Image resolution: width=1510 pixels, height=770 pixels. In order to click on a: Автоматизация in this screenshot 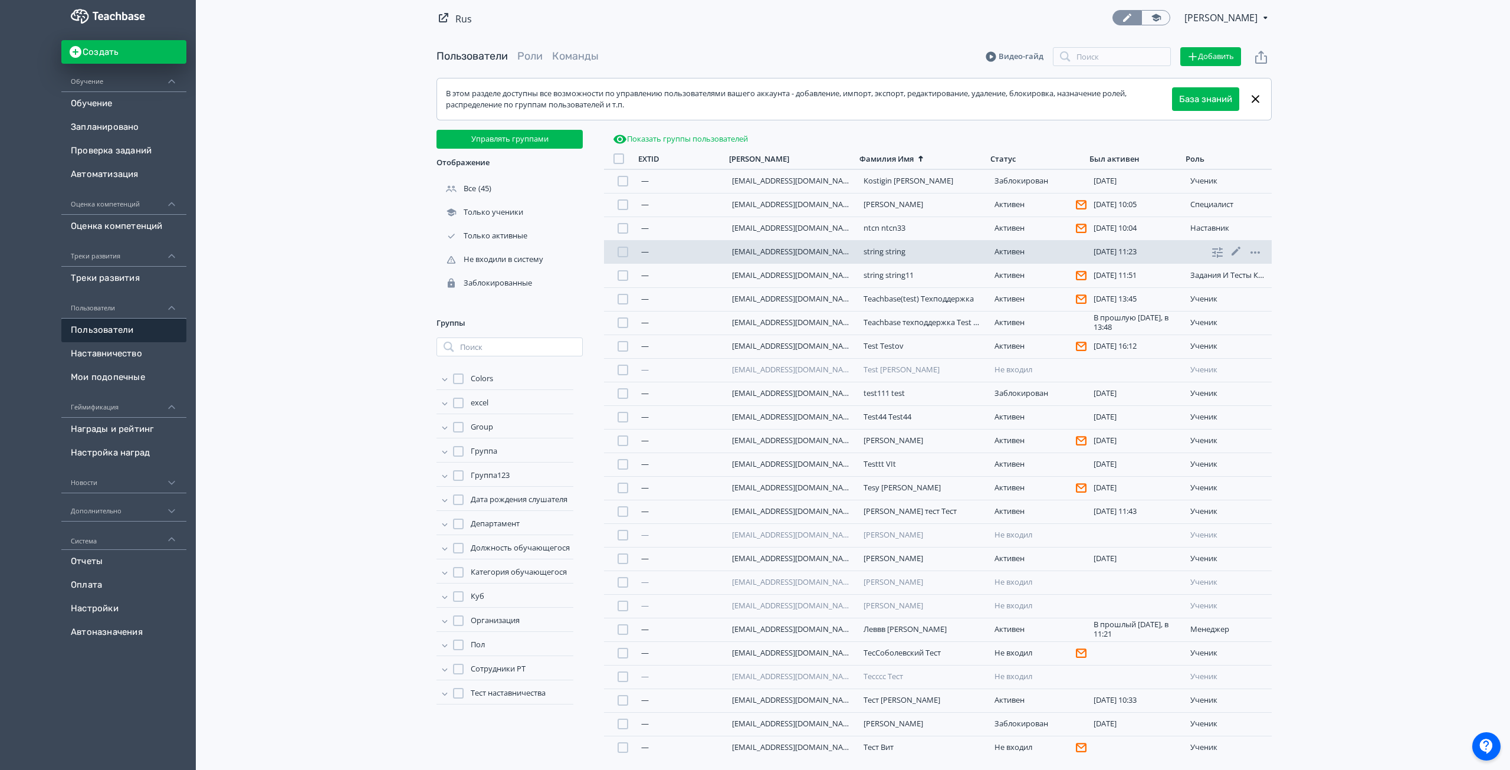, I will do `click(124, 175)`.